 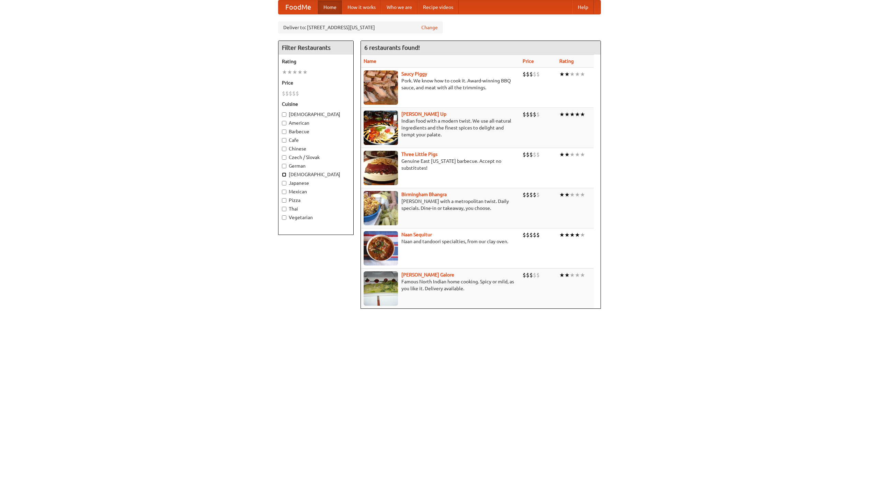 What do you see at coordinates (316, 123) in the screenshot?
I see `label: American` at bounding box center [316, 123].